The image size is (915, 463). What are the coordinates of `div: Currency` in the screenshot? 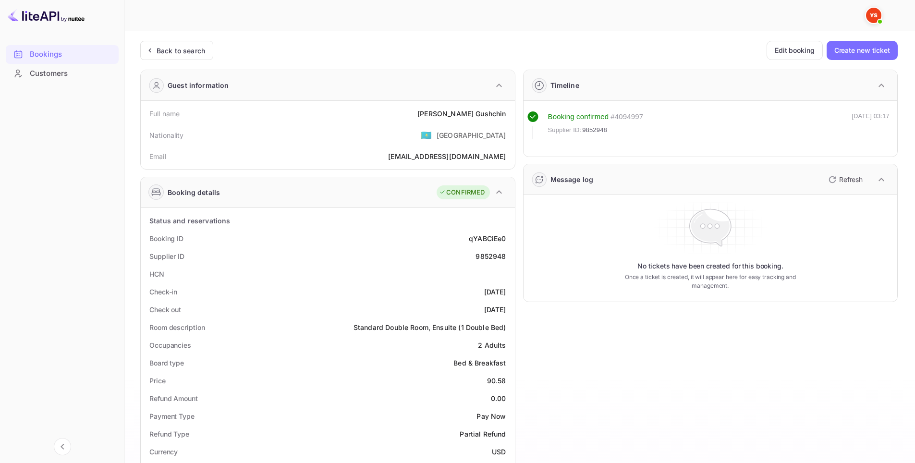 It's located at (163, 452).